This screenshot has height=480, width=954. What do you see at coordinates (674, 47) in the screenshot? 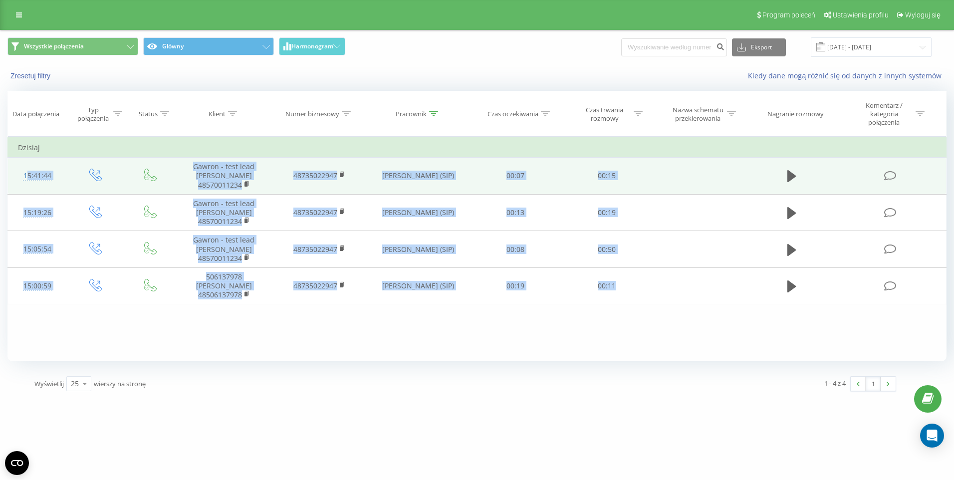
I see `input: Wyszukiwanie według numeru` at bounding box center [674, 47].